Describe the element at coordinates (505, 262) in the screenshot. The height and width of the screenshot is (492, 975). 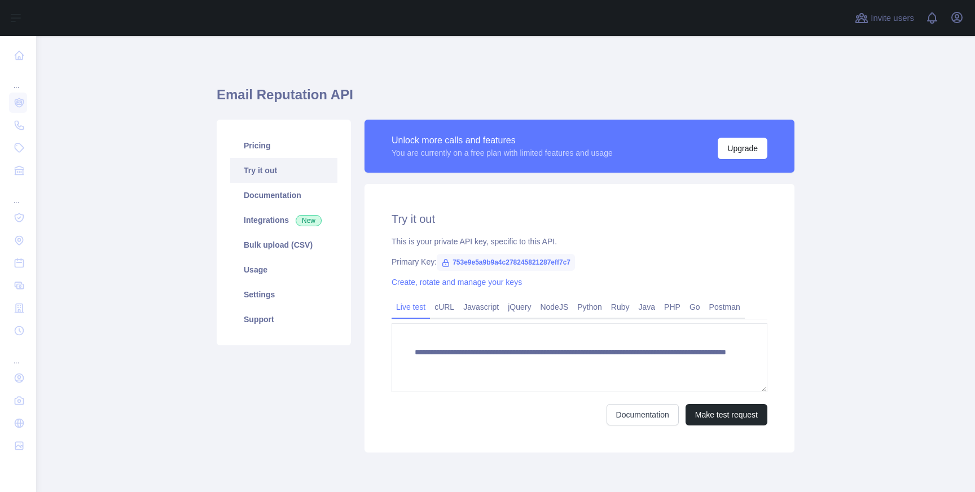
I see `span: 753e9e5a9b9a4c278245821287eff7c7` at that location.